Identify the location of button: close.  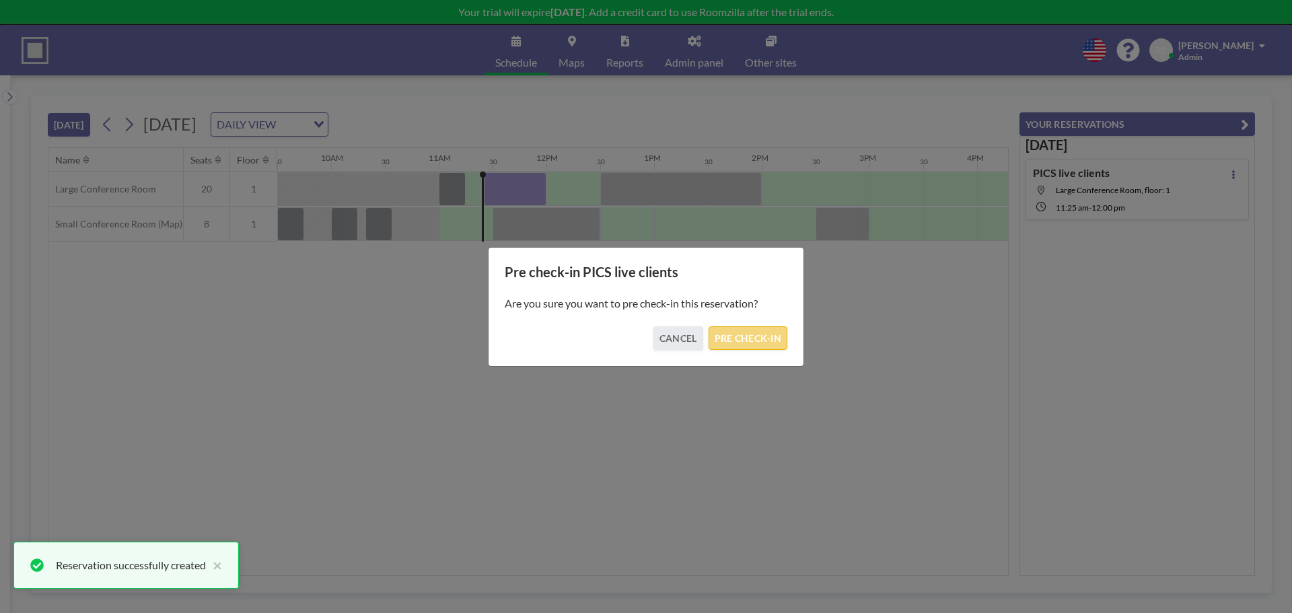
(214, 565).